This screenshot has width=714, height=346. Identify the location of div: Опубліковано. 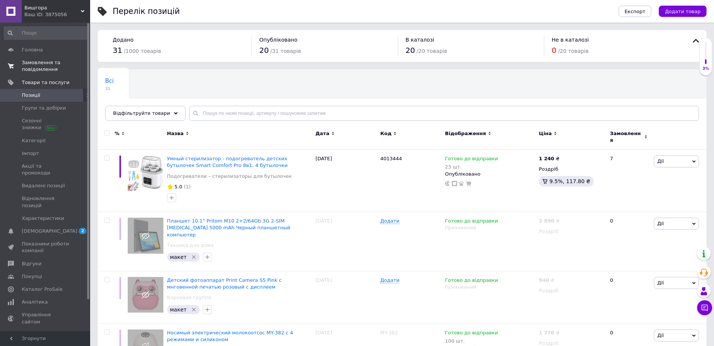
(490, 174).